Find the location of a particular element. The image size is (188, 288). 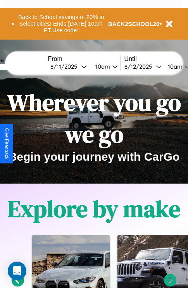

div: 8 / 11 / 2025 is located at coordinates (66, 66).